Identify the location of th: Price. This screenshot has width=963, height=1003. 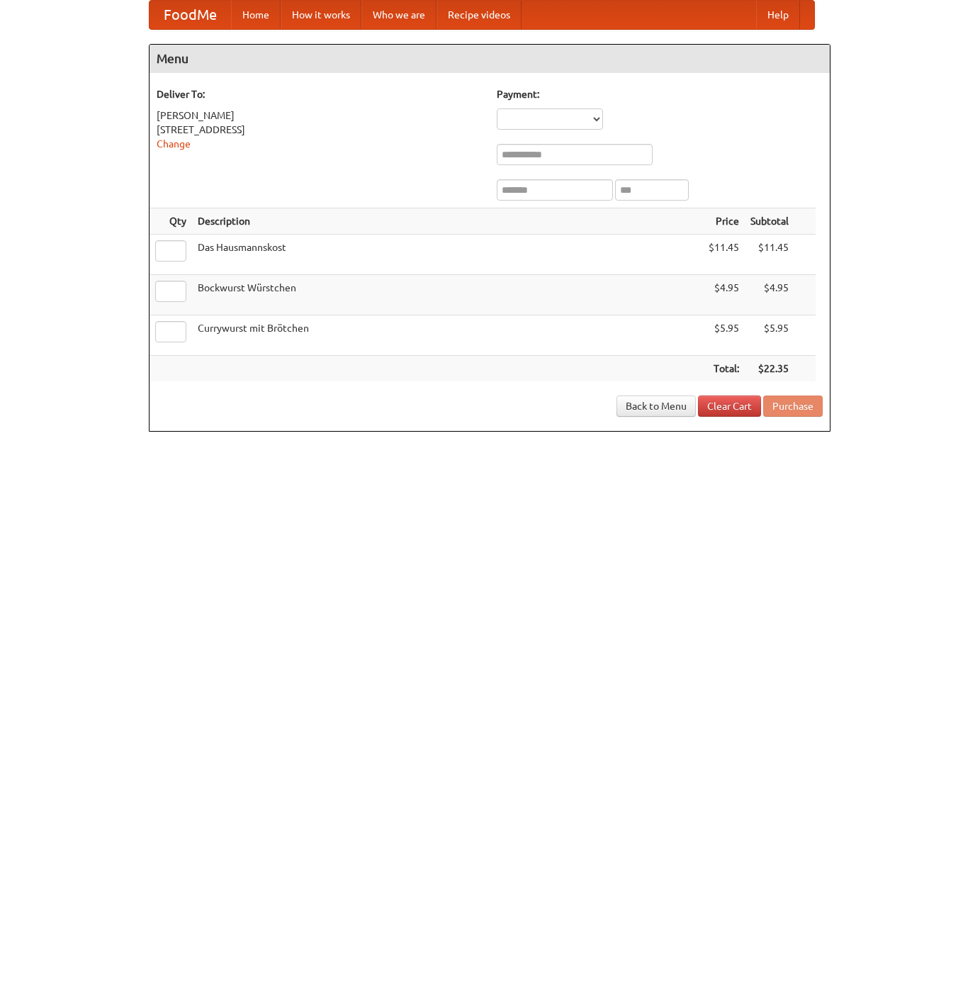
(724, 221).